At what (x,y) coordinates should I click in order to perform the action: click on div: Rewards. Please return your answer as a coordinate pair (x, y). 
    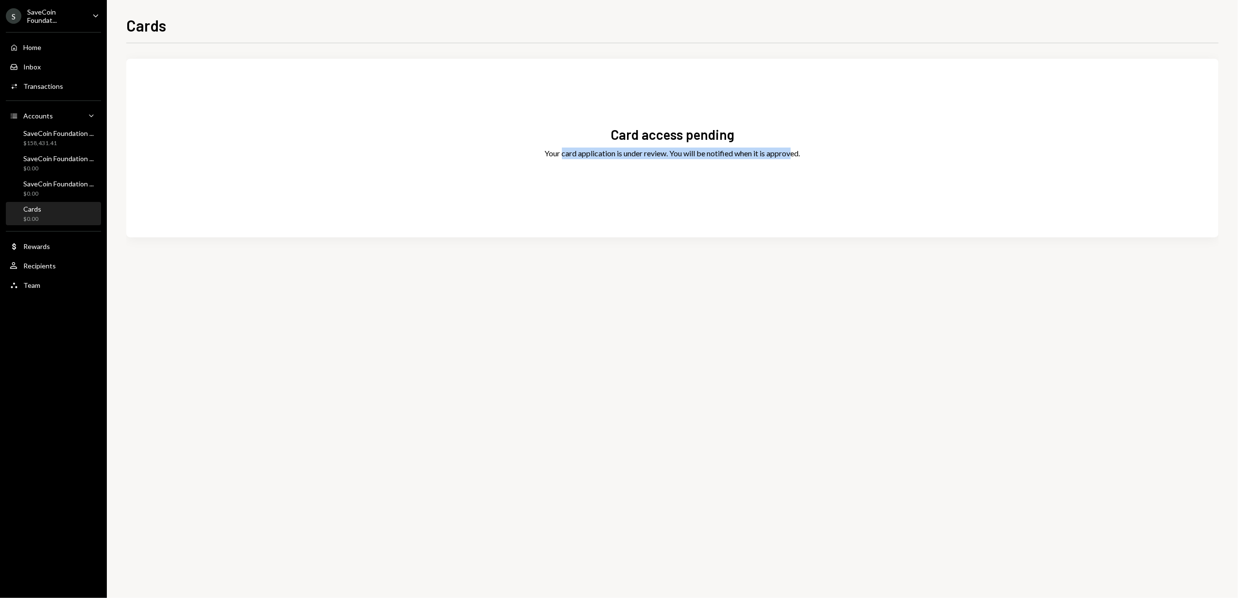
    Looking at the image, I should click on (36, 246).